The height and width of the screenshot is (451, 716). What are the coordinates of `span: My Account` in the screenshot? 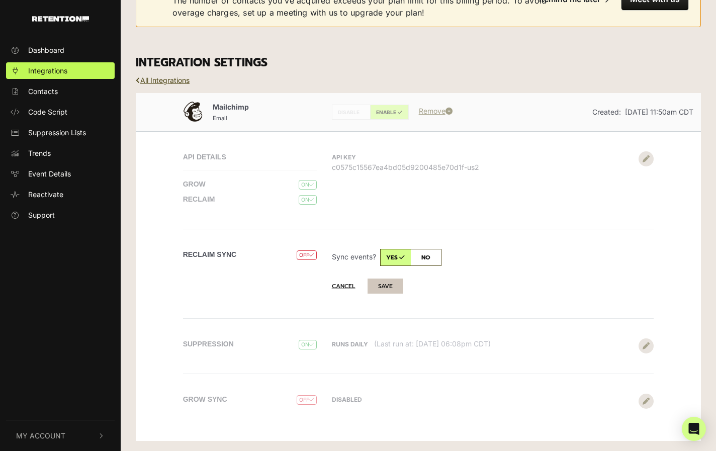 It's located at (41, 436).